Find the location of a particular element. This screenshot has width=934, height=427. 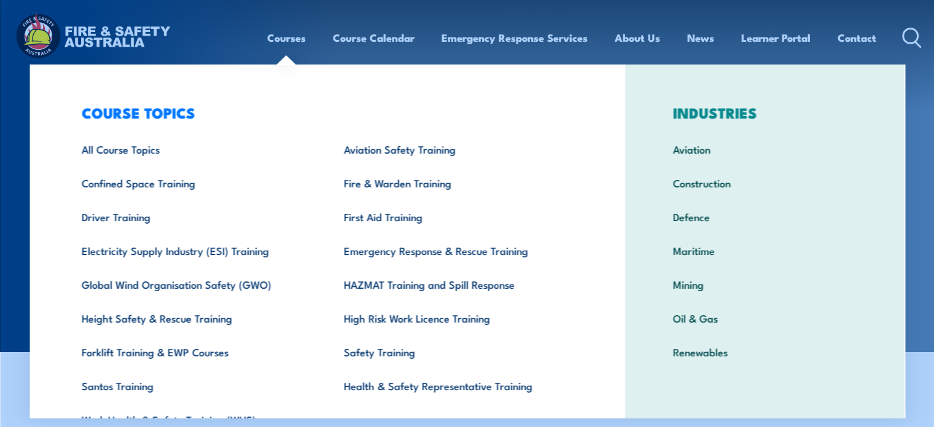

a: Forklift Training & EWP Courses is located at coordinates (193, 351).